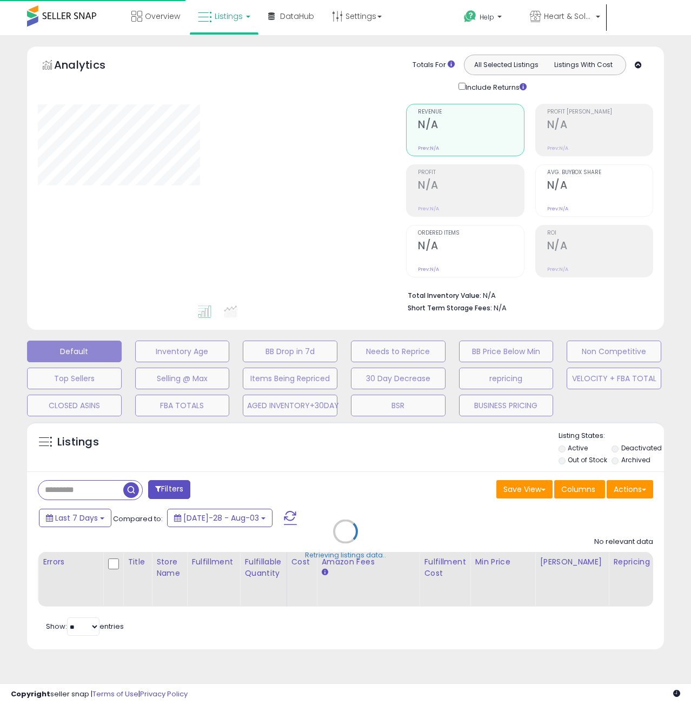  What do you see at coordinates (599, 172) in the screenshot?
I see `span: Avg. Buybox Share` at bounding box center [599, 172].